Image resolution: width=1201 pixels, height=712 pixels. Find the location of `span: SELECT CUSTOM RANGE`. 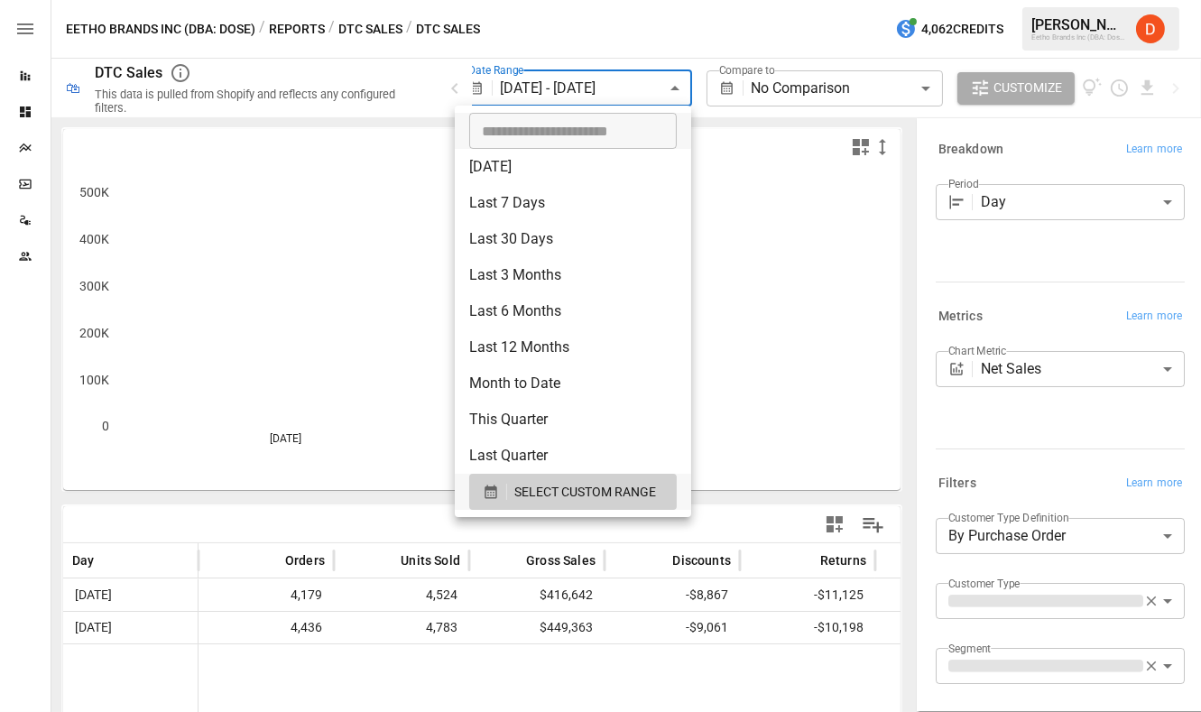

span: SELECT CUSTOM RANGE is located at coordinates (585, 492).